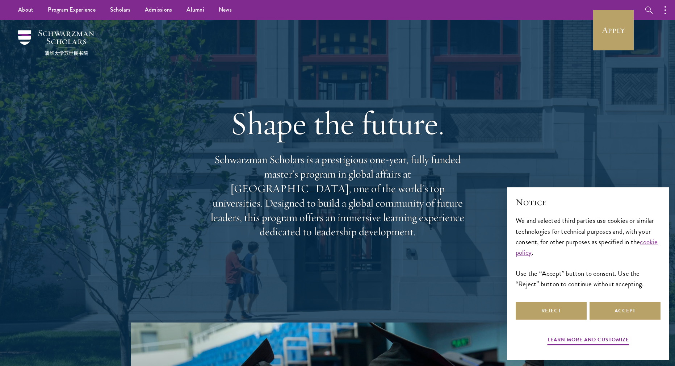  I want to click on p: Schwarzman Scholars is a prestigious one-year, fully funded master’s program in global affairs at..., so click(338, 196).